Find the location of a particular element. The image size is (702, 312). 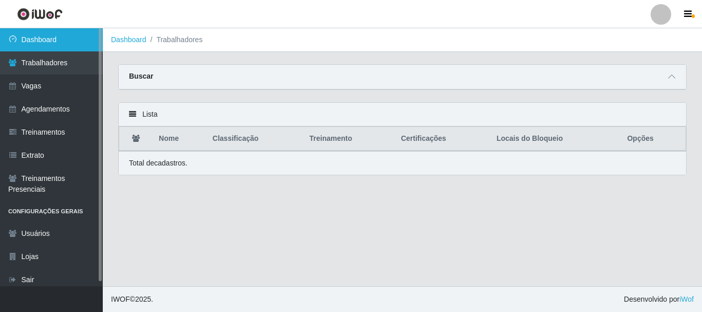

nav: breadcrumb is located at coordinates (403, 40).